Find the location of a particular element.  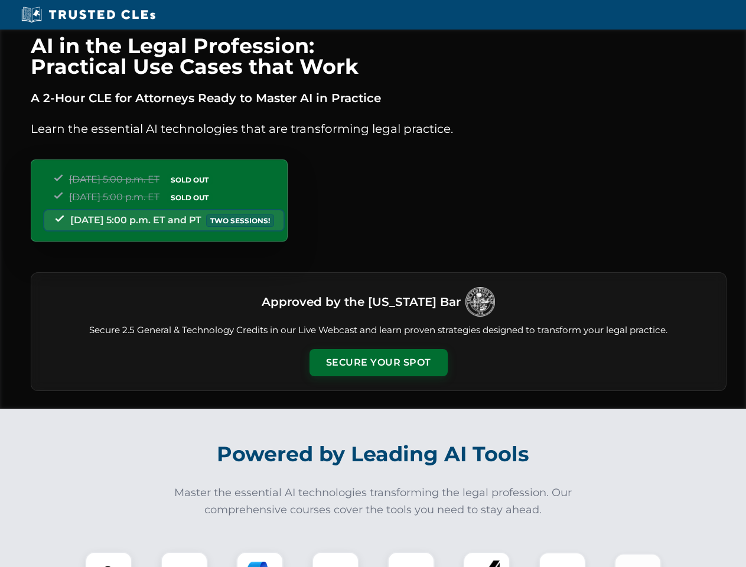

img: Logo is located at coordinates (480, 302).